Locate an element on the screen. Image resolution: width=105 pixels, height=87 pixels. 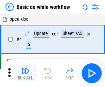
img: Support is located at coordinates (85, 7).